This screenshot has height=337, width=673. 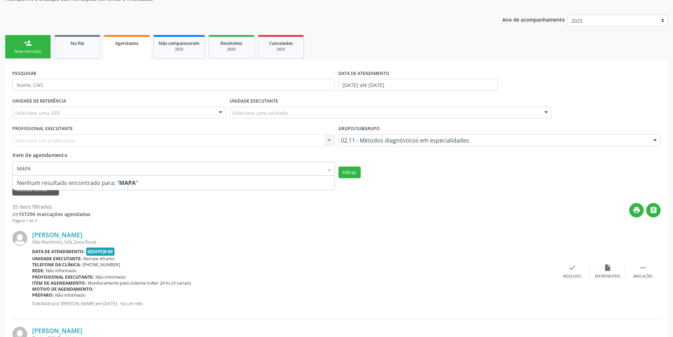 What do you see at coordinates (36, 189) in the screenshot?
I see `button: Menos filtroskeyboard_arrow_up` at bounding box center [36, 189].